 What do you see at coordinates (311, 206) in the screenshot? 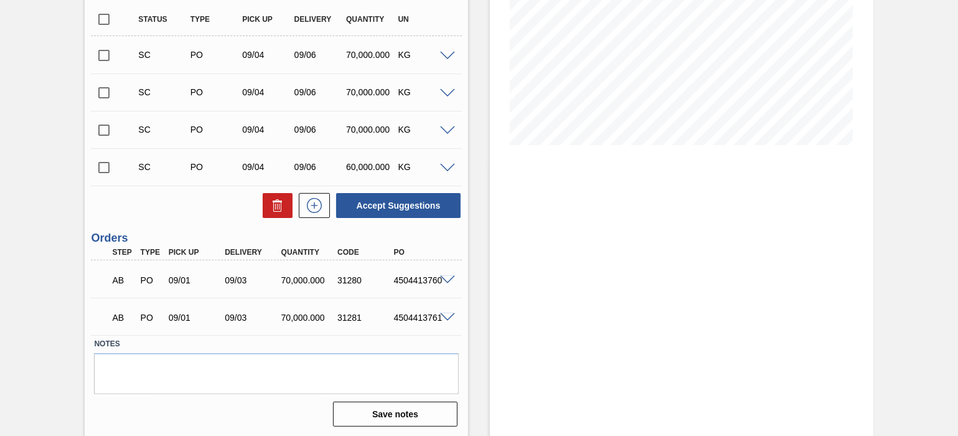
I see `div: New suggestion` at bounding box center [311, 206].